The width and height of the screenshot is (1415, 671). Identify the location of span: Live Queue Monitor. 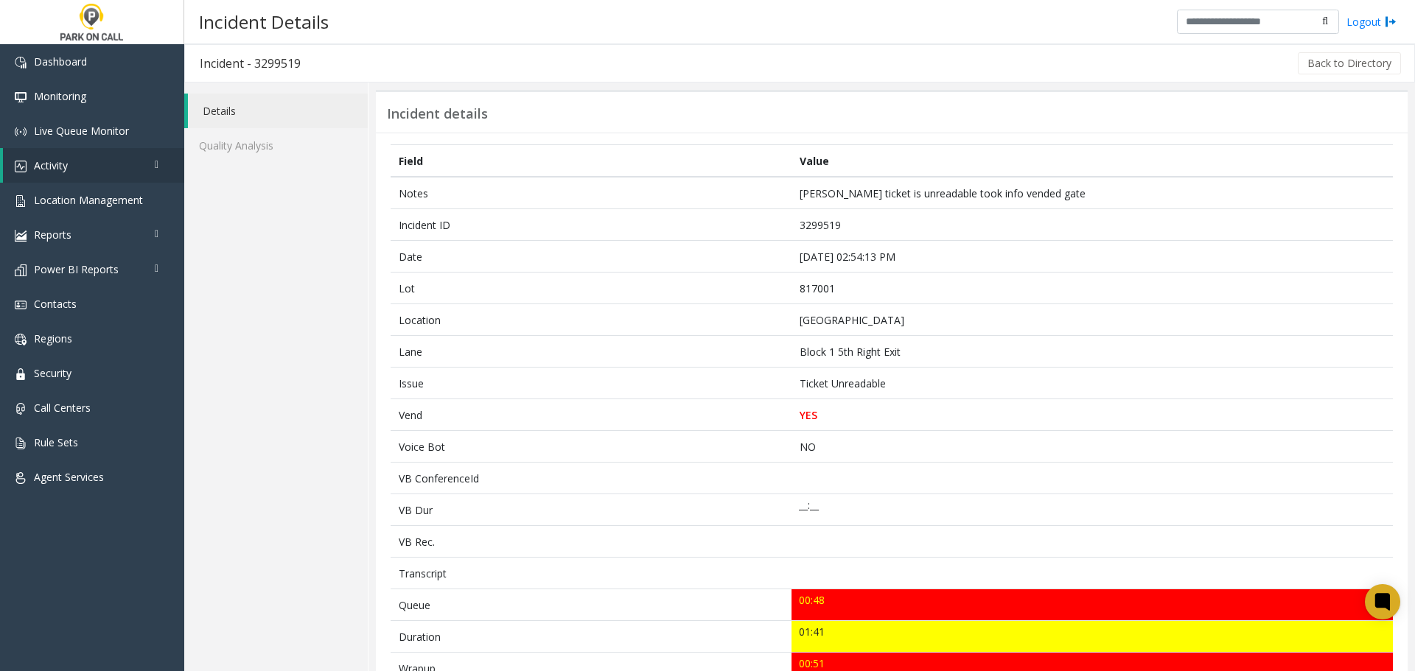
(81, 130).